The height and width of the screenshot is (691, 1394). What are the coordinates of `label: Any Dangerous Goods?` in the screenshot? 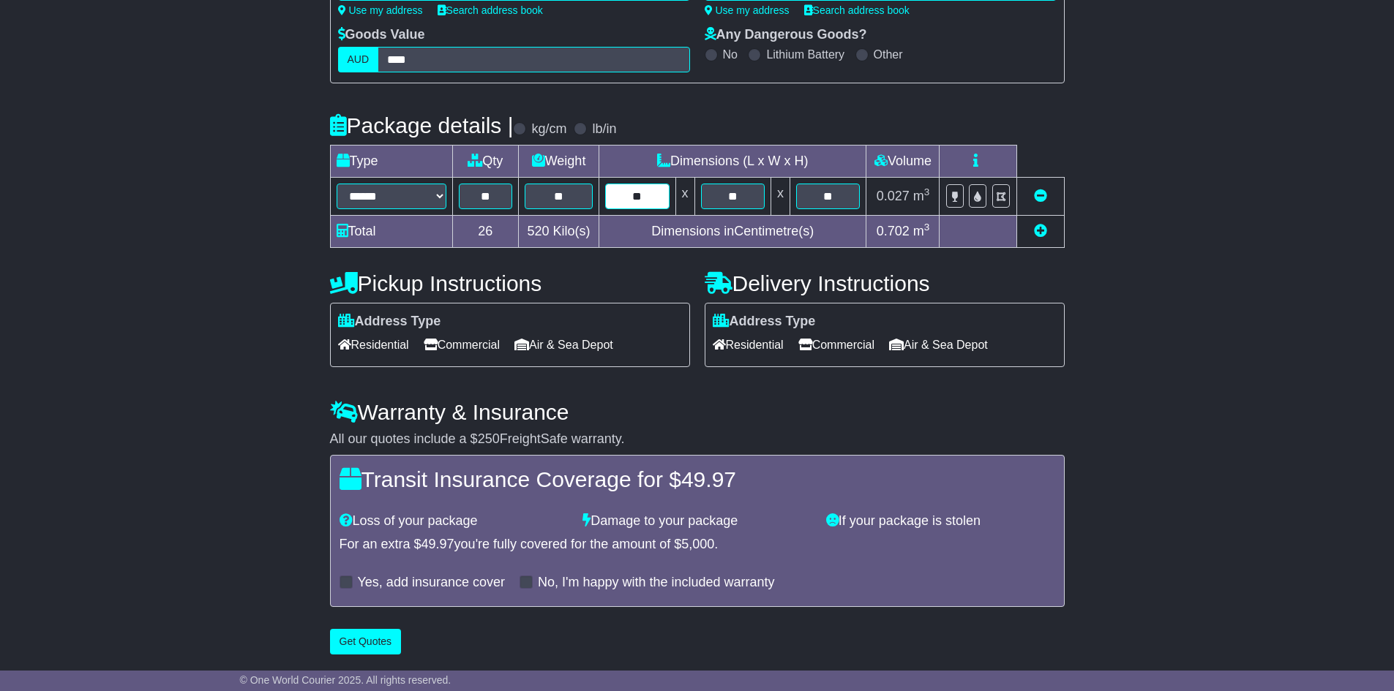 It's located at (786, 35).